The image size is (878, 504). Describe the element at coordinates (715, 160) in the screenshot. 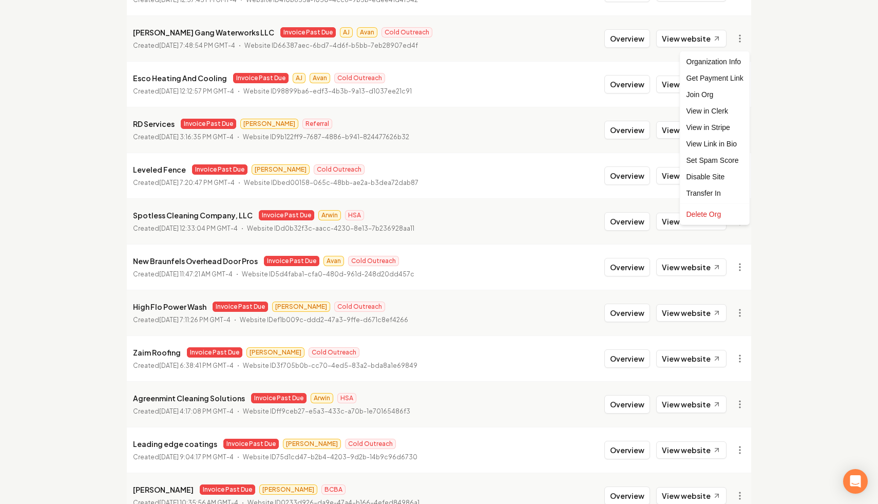

I see `div: Set Spam Score` at that location.